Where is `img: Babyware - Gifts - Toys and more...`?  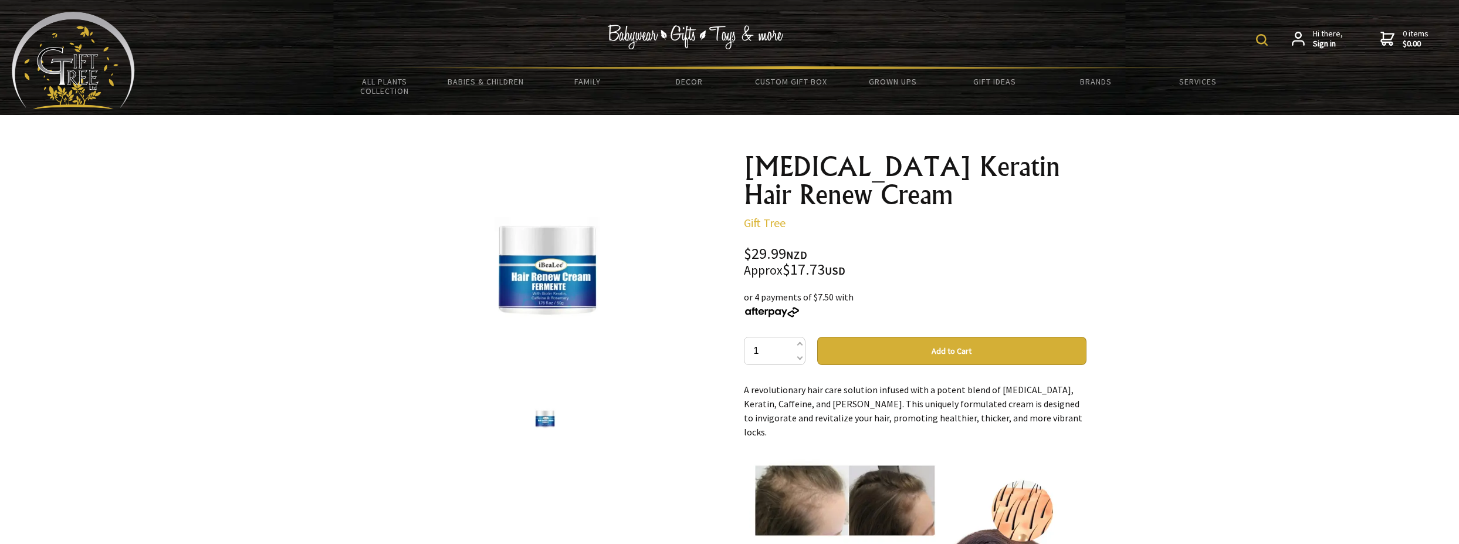
img: Babyware - Gifts - Toys and more... is located at coordinates (73, 60).